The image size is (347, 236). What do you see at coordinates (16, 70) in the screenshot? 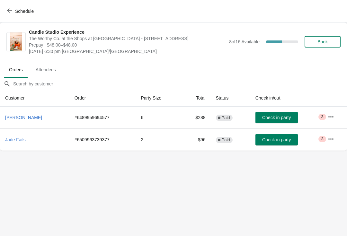
I see `span: Orders` at bounding box center [16, 70].